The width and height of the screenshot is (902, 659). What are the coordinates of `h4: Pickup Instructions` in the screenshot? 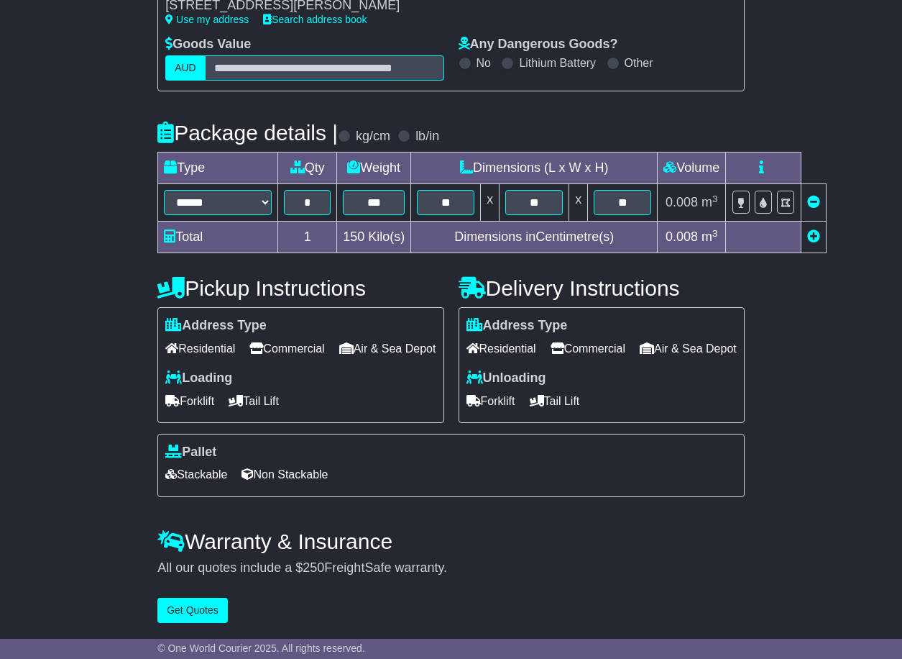 It's located at (301, 288).